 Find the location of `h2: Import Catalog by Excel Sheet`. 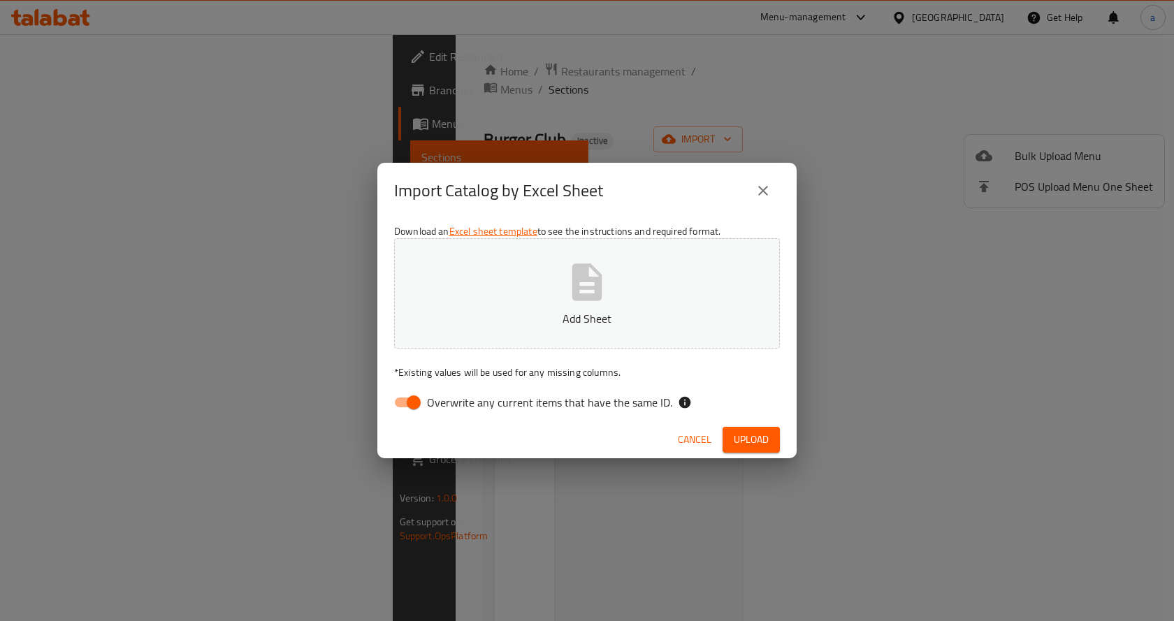

h2: Import Catalog by Excel Sheet is located at coordinates (498, 191).